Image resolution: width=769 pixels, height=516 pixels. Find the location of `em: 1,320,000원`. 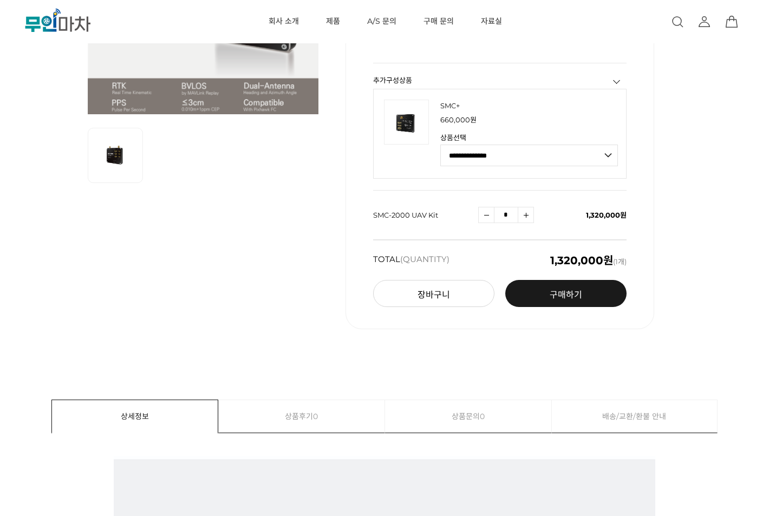

em: 1,320,000원 is located at coordinates (581, 260).